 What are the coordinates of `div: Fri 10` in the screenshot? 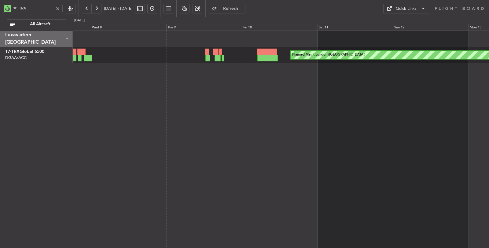 It's located at (280, 28).